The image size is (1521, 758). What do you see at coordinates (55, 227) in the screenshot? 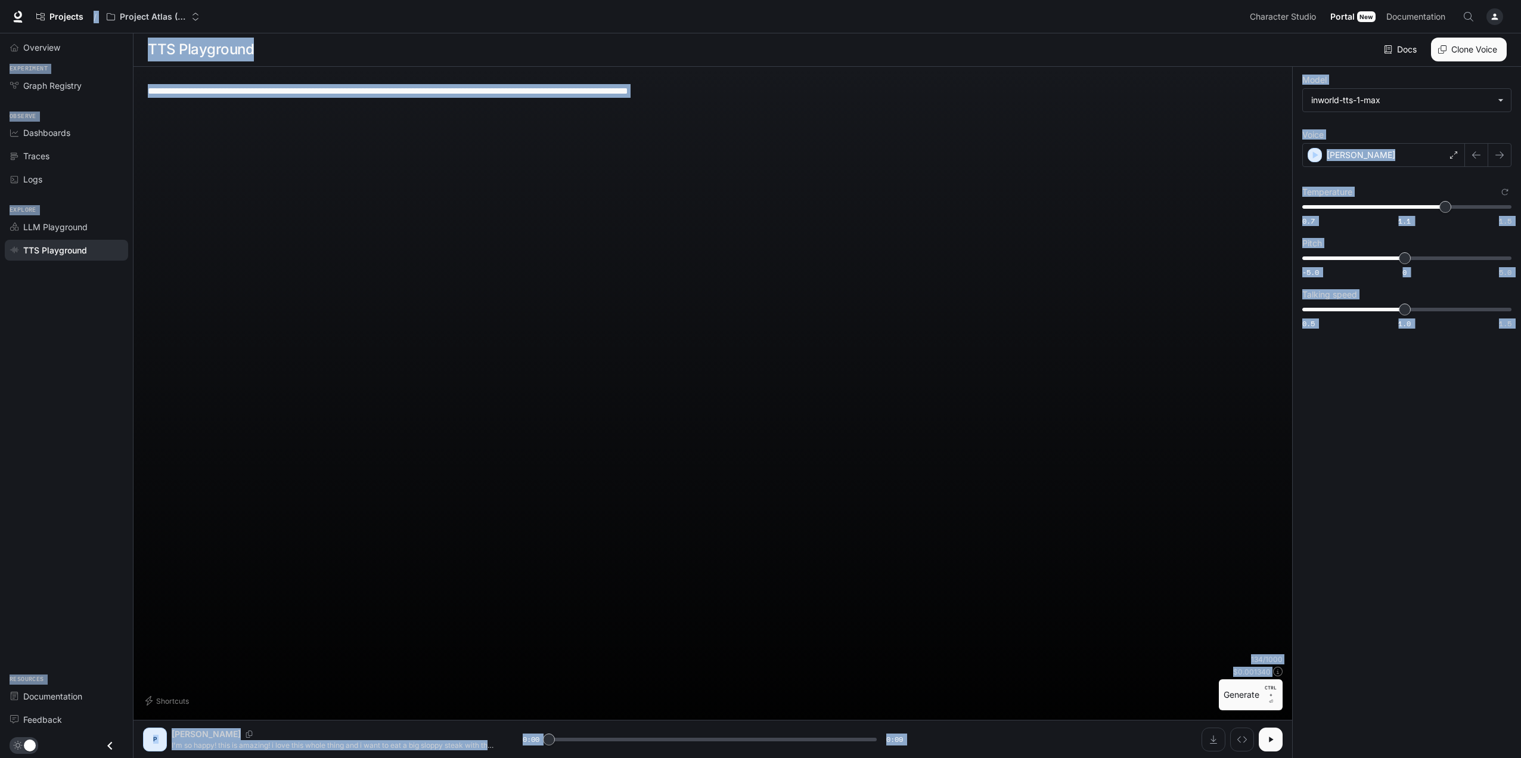
I see `span: LLM Playground` at bounding box center [55, 227].